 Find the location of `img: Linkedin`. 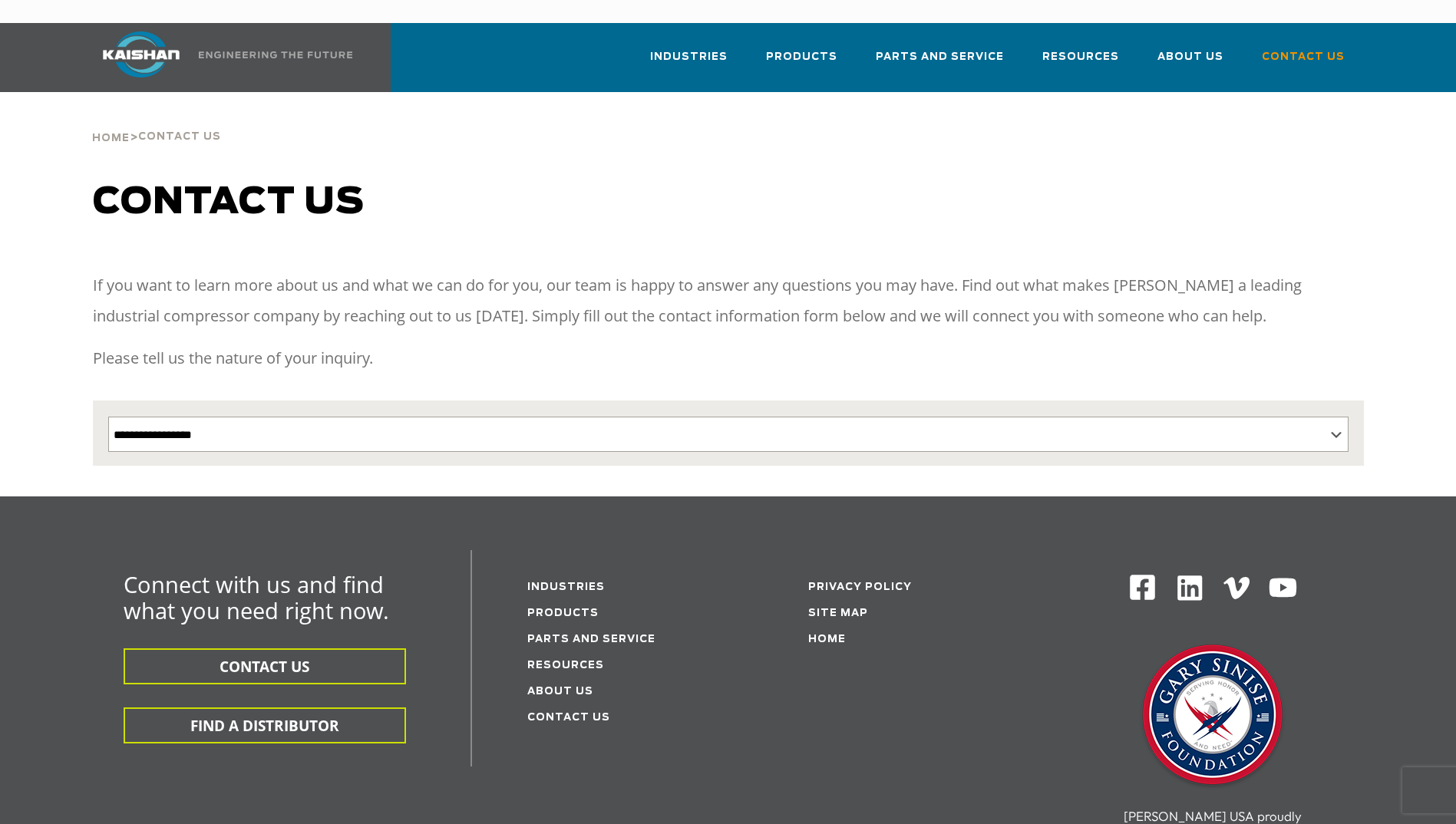

img: Linkedin is located at coordinates (1190, 587).